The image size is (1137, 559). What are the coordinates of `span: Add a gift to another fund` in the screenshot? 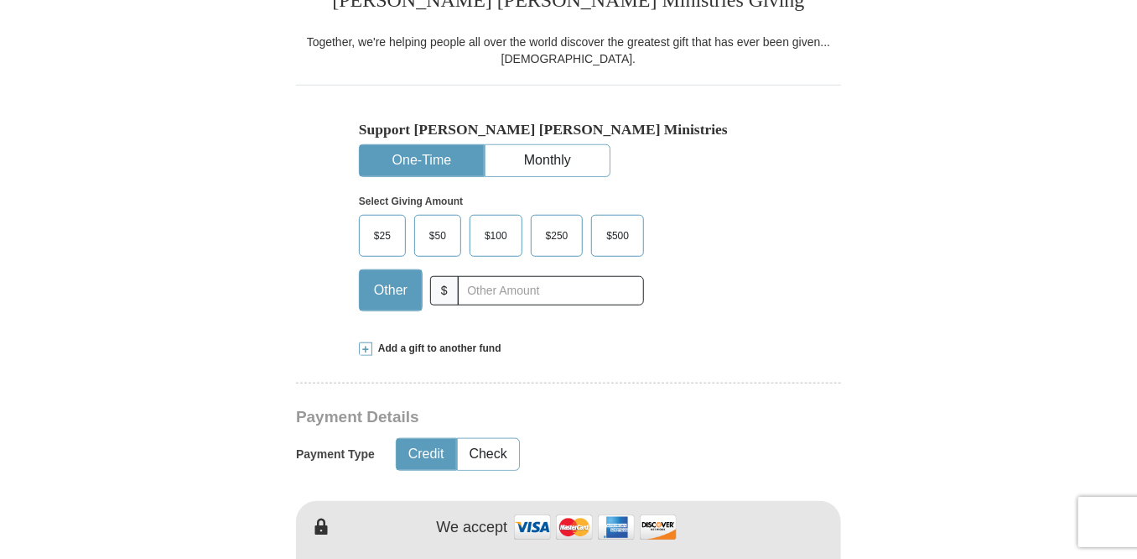 It's located at (437, 348).